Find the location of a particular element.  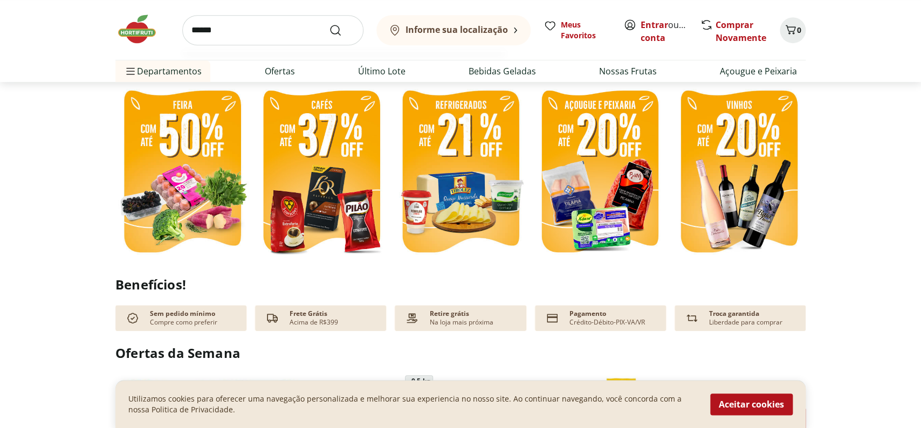

p: Troca garantida is located at coordinates (734, 314).